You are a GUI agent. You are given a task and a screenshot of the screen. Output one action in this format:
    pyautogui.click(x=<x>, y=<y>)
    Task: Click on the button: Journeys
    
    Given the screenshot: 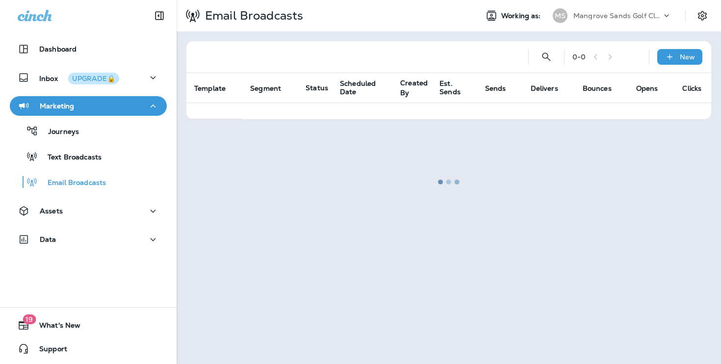 What is the action you would take?
    pyautogui.click(x=88, y=131)
    